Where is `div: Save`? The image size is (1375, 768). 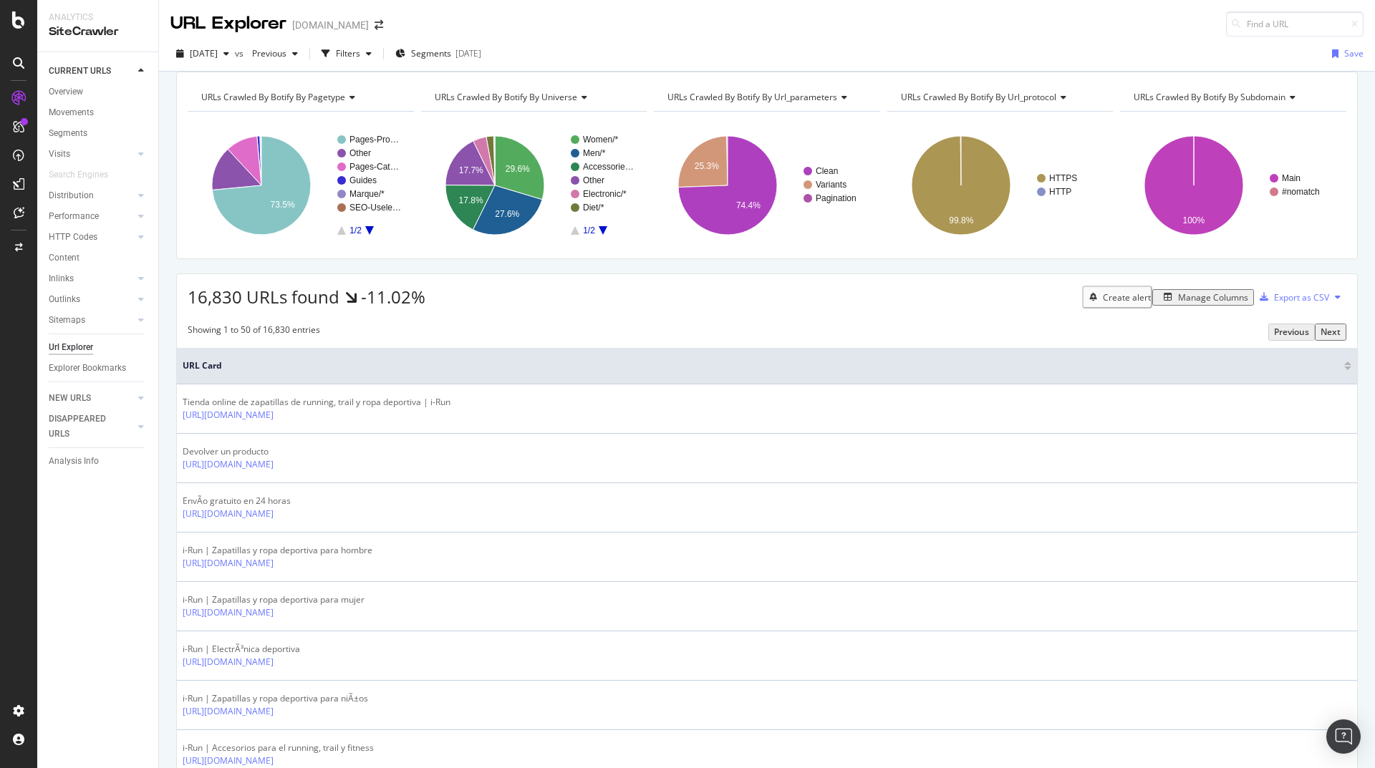
div: Save is located at coordinates (1353, 53).